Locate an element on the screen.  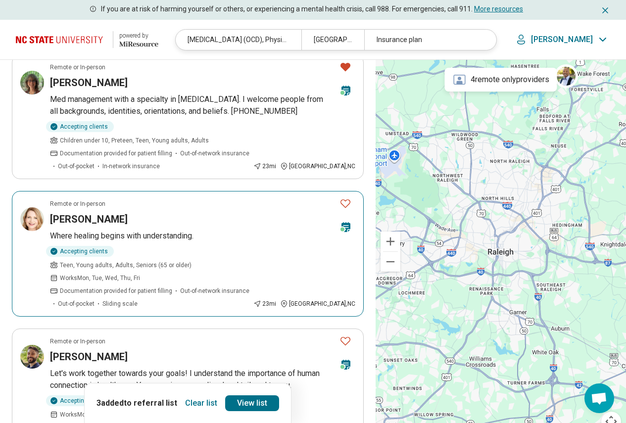
button: Zoom in is located at coordinates (391, 242).